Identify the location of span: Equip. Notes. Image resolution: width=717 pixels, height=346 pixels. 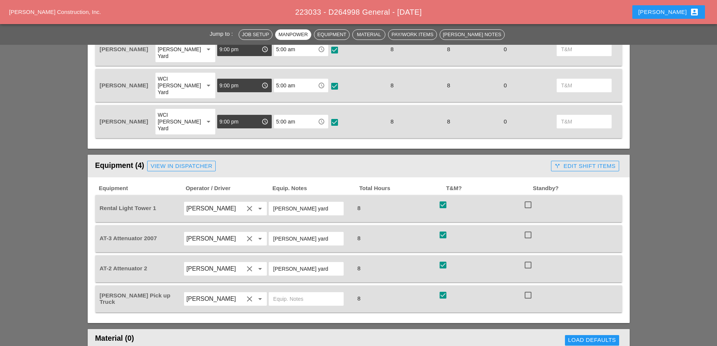
(315, 188).